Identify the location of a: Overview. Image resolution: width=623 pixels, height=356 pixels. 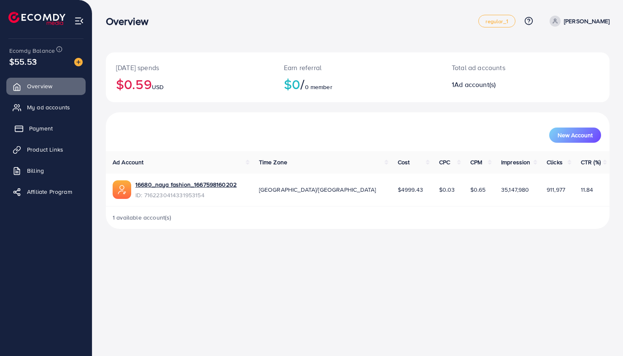
(46, 86).